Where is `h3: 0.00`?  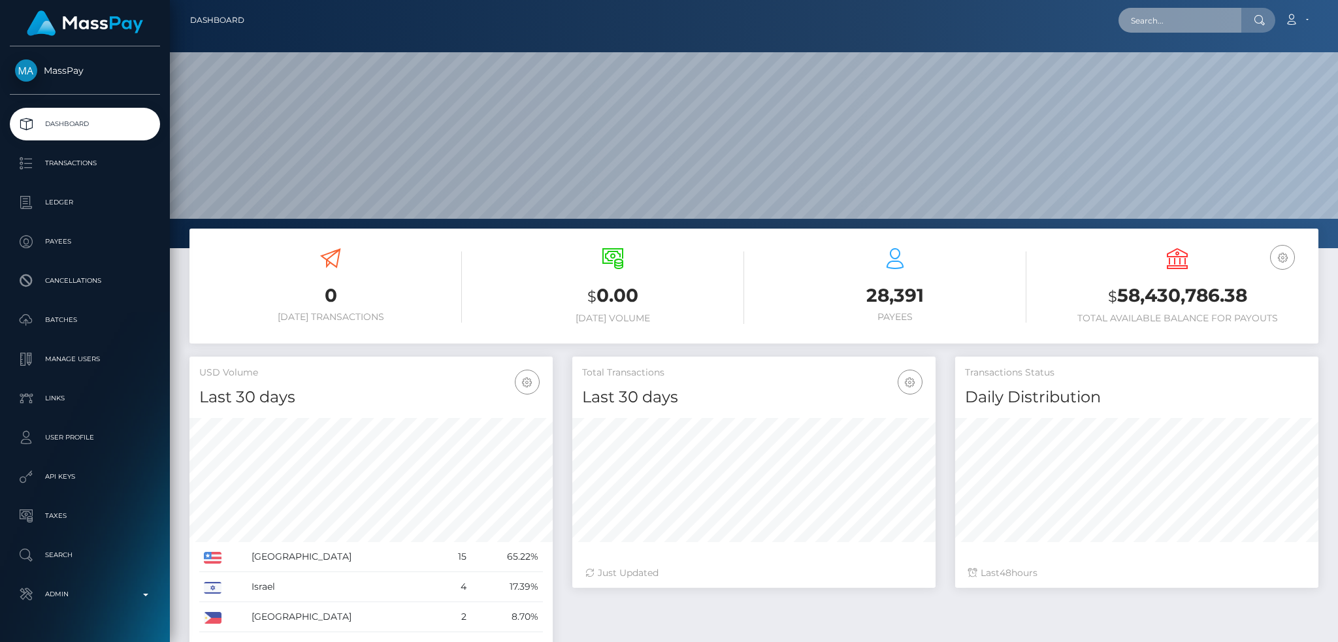 h3: 0.00 is located at coordinates (613, 296).